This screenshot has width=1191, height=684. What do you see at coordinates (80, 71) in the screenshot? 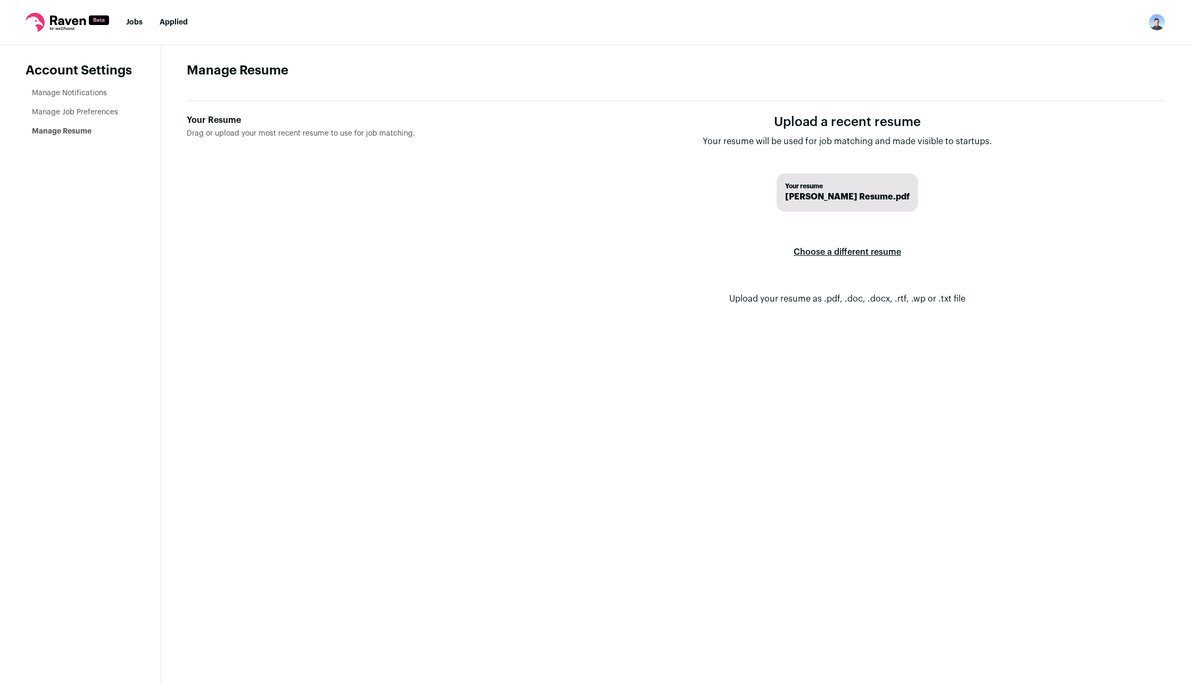
I see `header: Account Settings` at bounding box center [80, 71].